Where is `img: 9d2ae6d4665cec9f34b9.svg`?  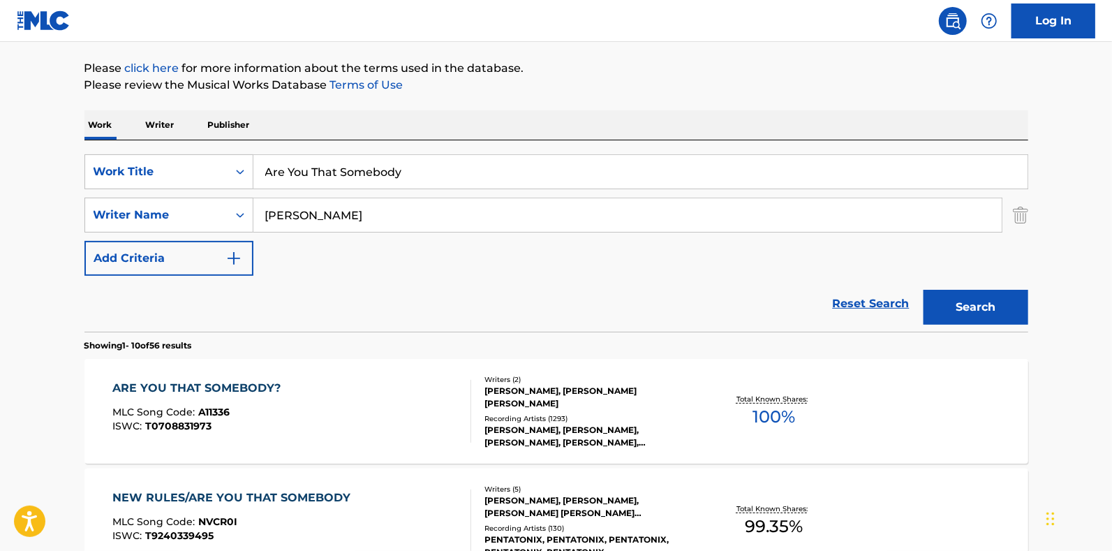
img: 9d2ae6d4665cec9f34b9.svg is located at coordinates (234, 258).